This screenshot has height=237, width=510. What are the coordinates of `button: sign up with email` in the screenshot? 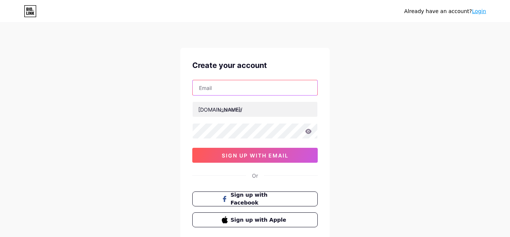 It's located at (255, 155).